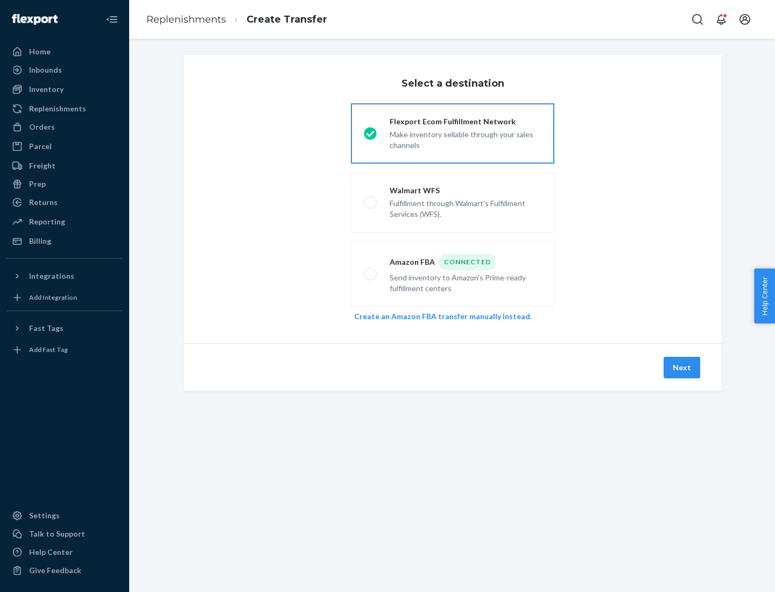  I want to click on div: Make inventory sellable through your sales channels, so click(466, 139).